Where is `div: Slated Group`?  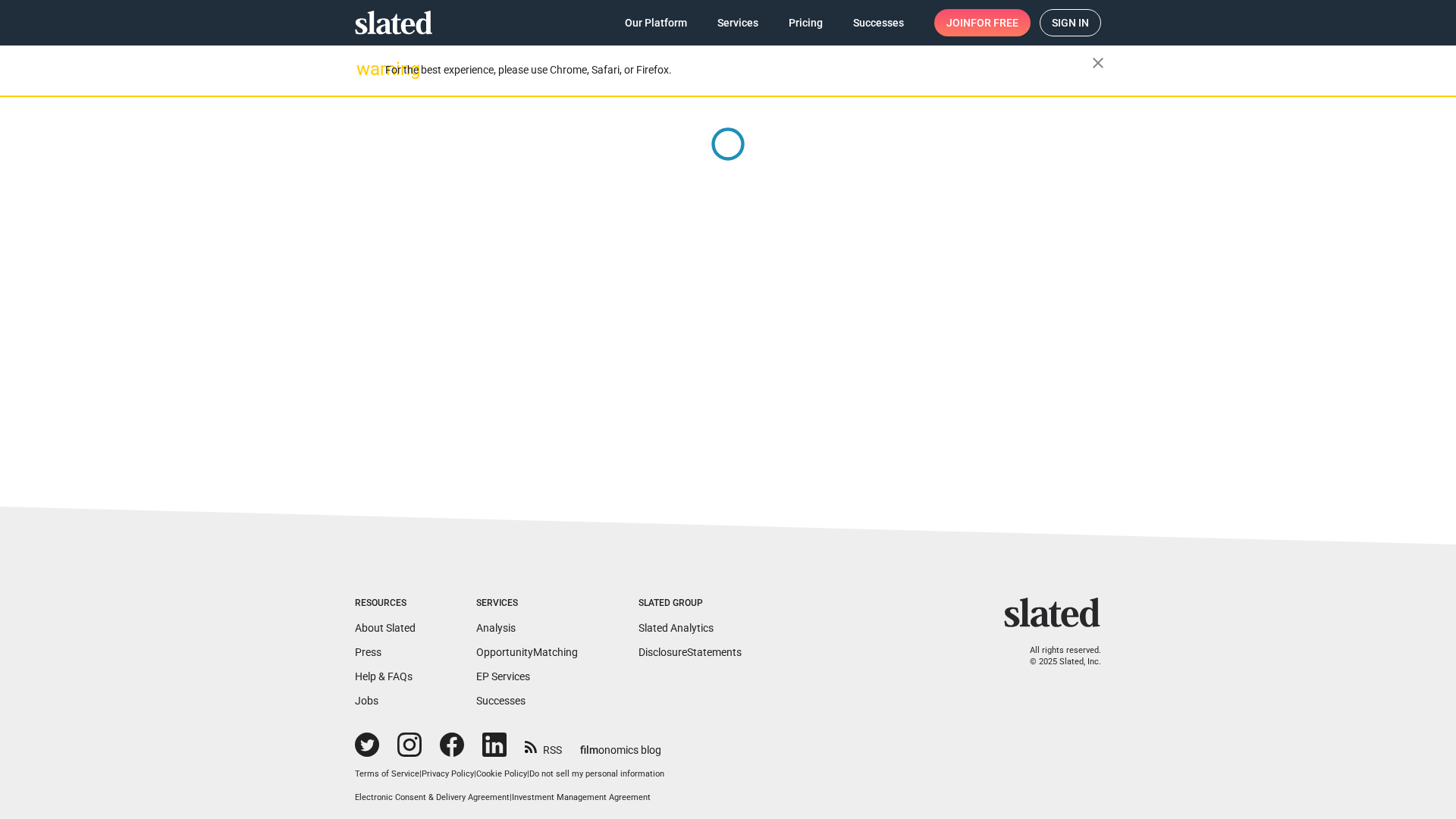 div: Slated Group is located at coordinates (690, 604).